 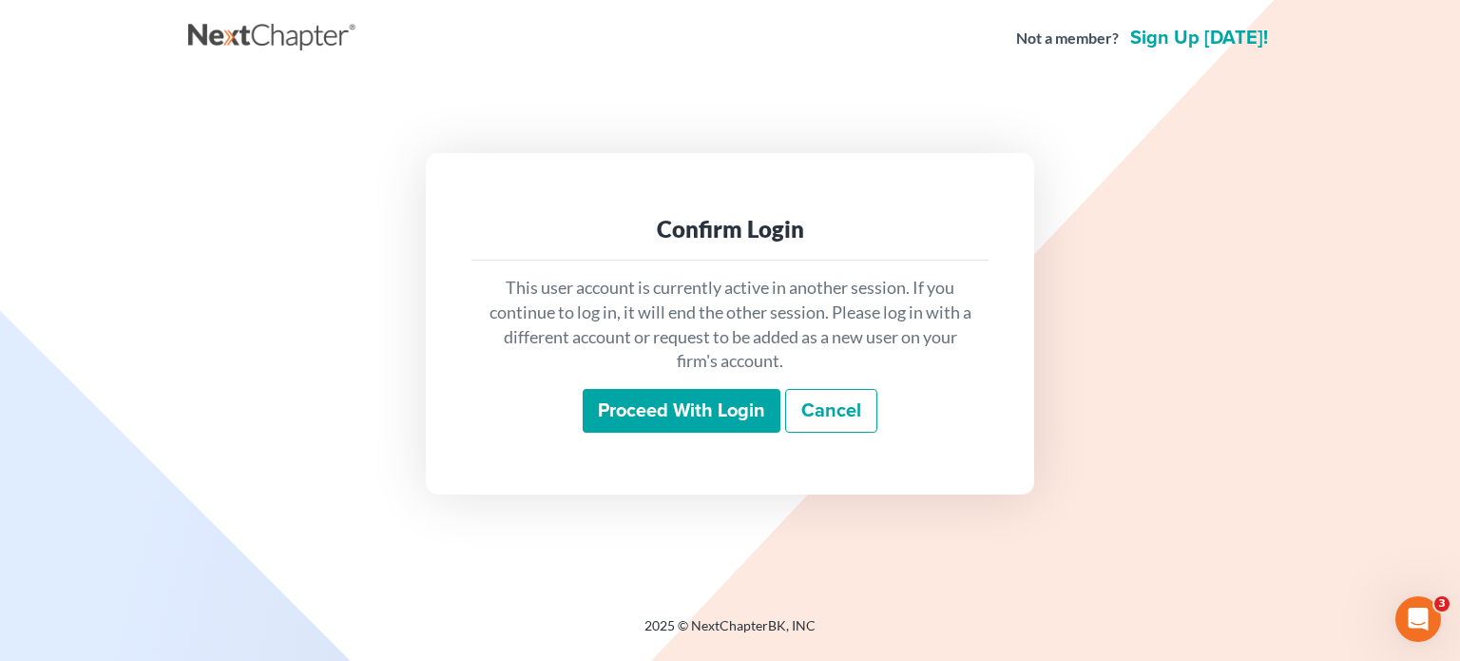 What do you see at coordinates (831, 411) in the screenshot?
I see `a: Cancel` at bounding box center [831, 411].